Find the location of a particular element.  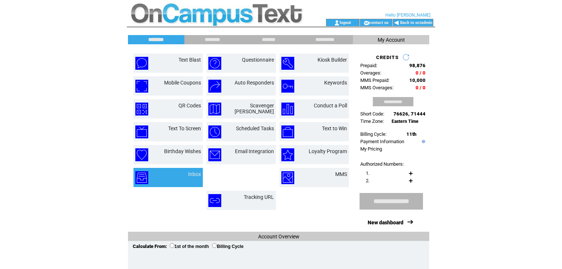

a: Questionnaire is located at coordinates (258, 60).